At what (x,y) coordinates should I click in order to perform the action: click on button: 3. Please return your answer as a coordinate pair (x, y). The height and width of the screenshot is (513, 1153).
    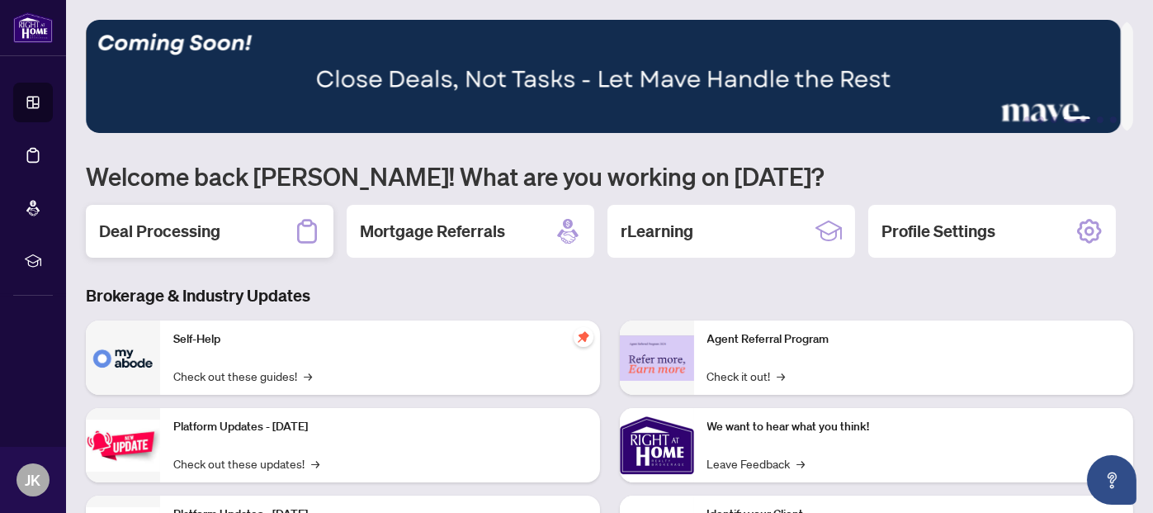
    Looking at the image, I should click on (1054, 120).